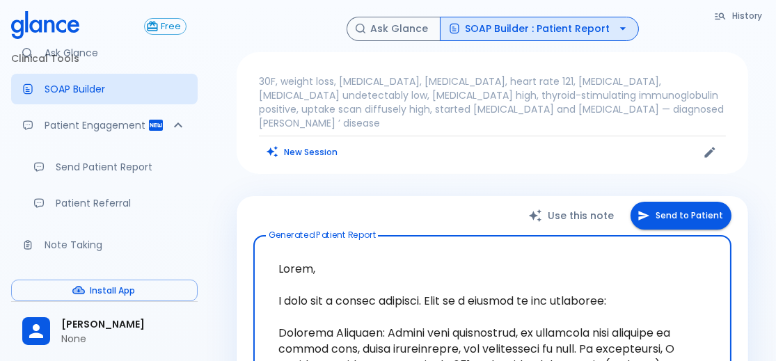 This screenshot has width=776, height=361. I want to click on button: History, so click(738, 15).